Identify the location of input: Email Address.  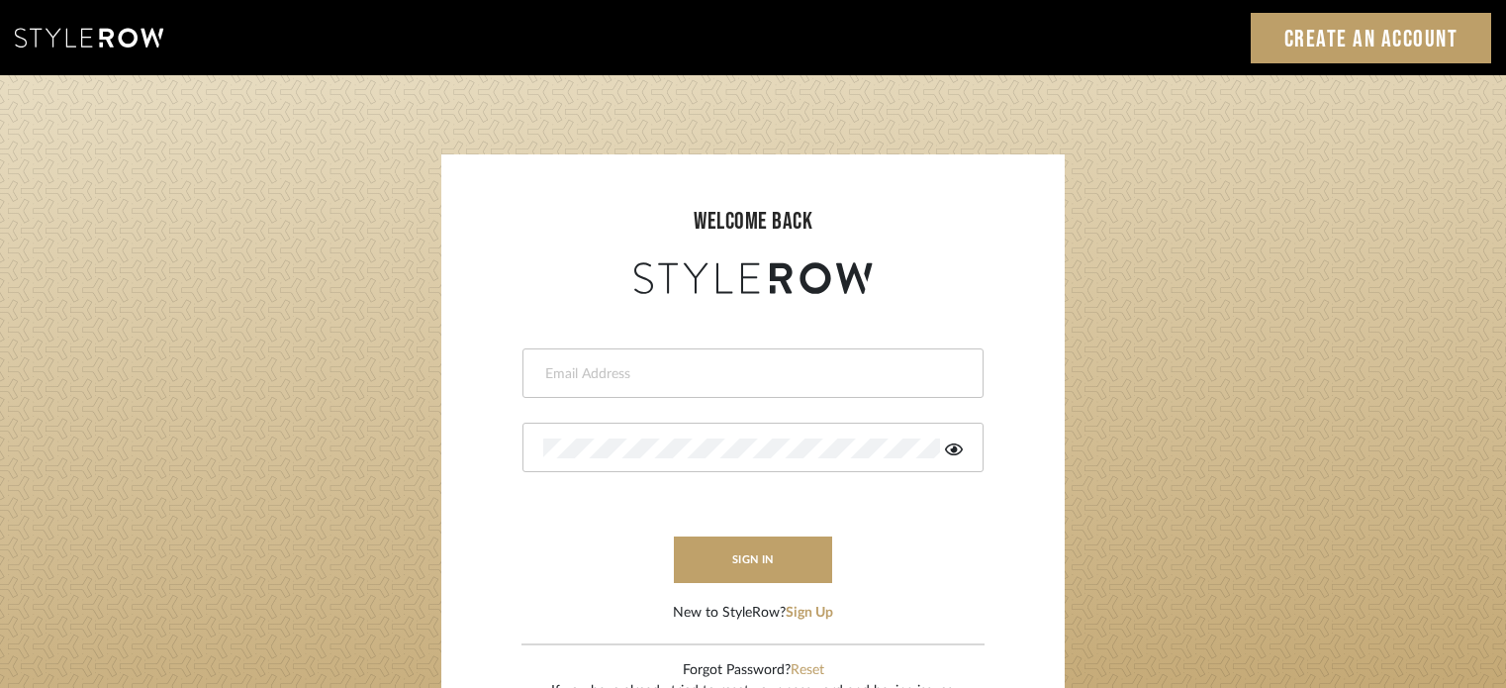
(750, 374).